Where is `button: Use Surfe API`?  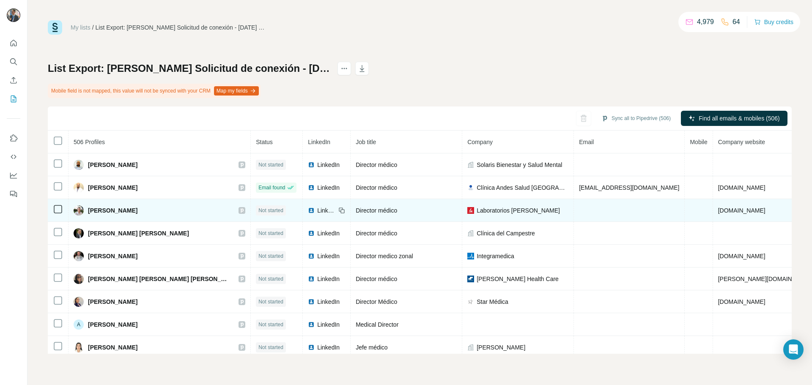
button: Use Surfe API is located at coordinates (14, 157).